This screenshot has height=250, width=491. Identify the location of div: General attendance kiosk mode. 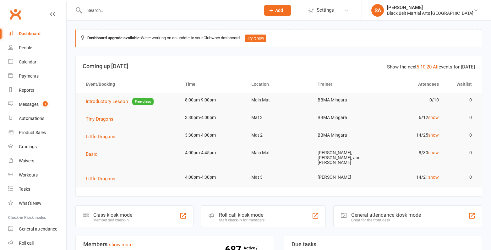
(386, 215).